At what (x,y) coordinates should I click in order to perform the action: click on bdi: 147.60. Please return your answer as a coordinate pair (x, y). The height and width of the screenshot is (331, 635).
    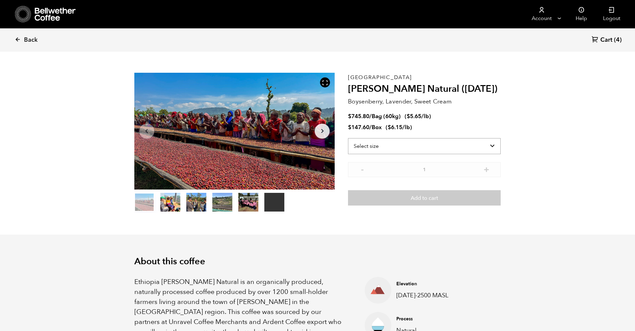
    Looking at the image, I should click on (359, 127).